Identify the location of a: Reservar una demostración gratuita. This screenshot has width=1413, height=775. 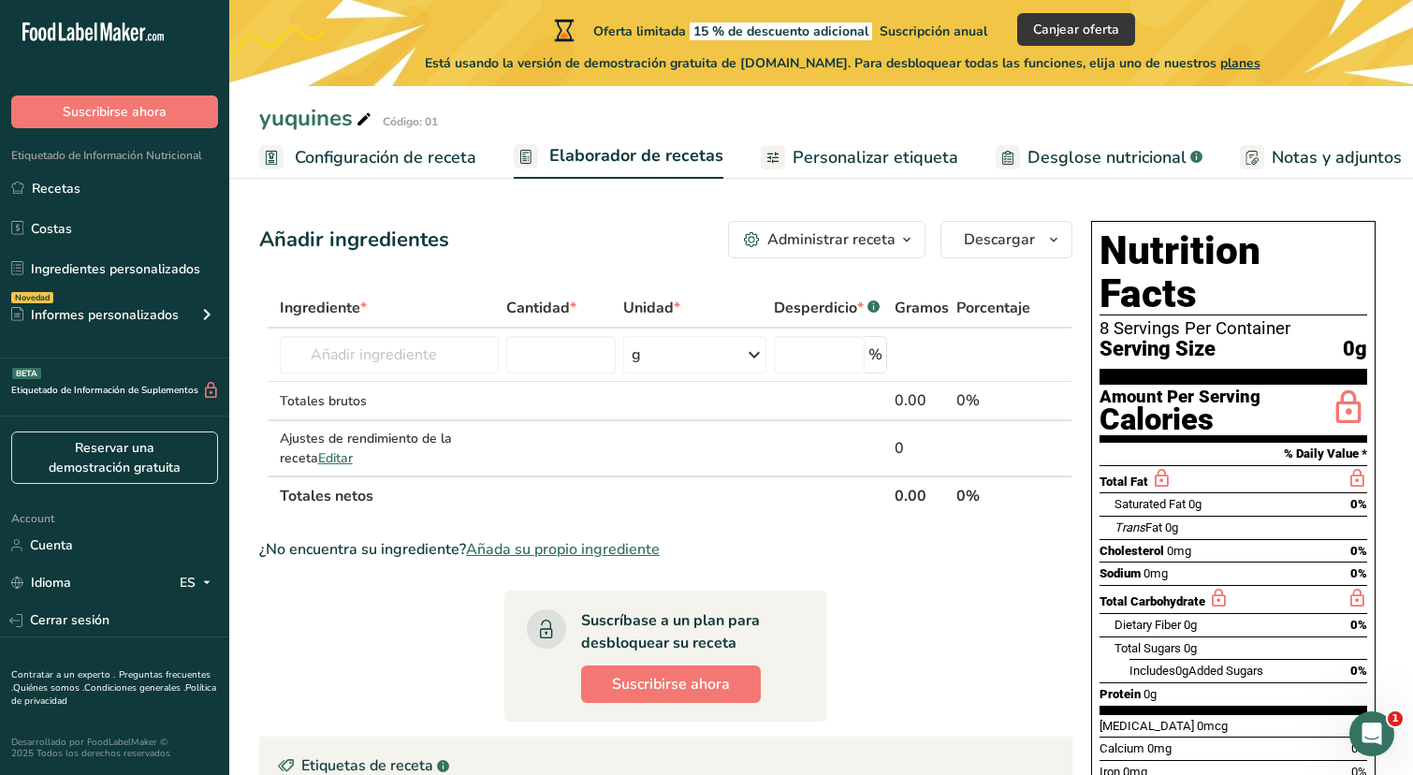
(114, 457).